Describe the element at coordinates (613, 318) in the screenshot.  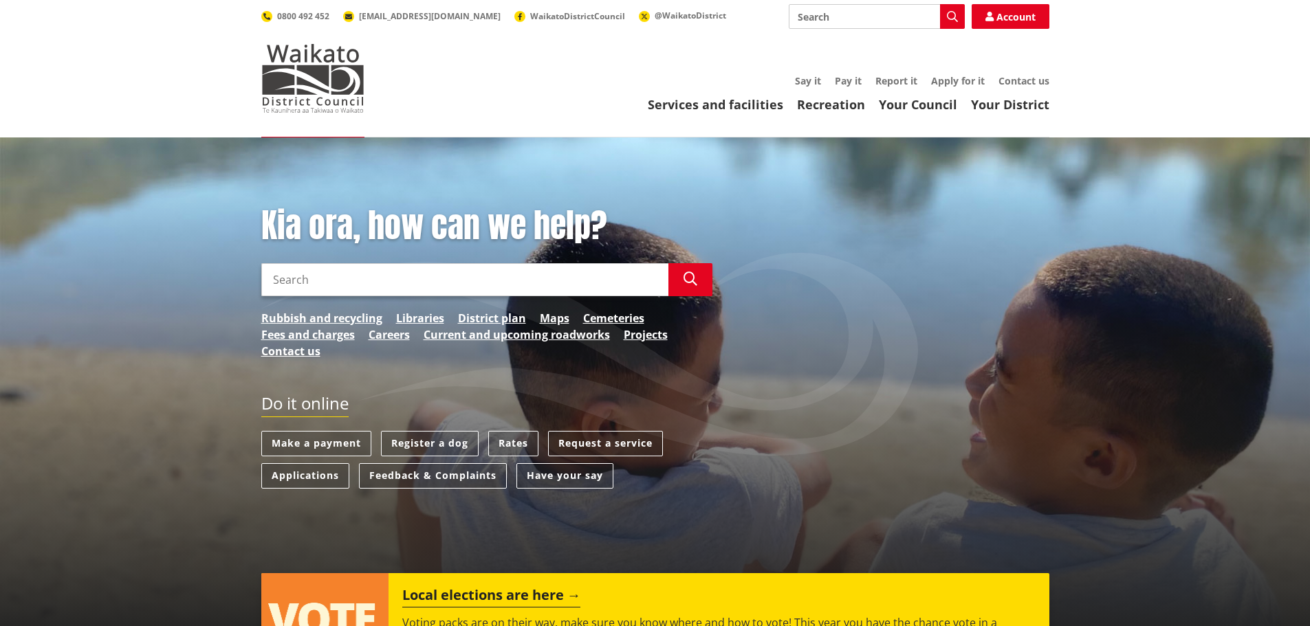
I see `a: Cemeteries` at that location.